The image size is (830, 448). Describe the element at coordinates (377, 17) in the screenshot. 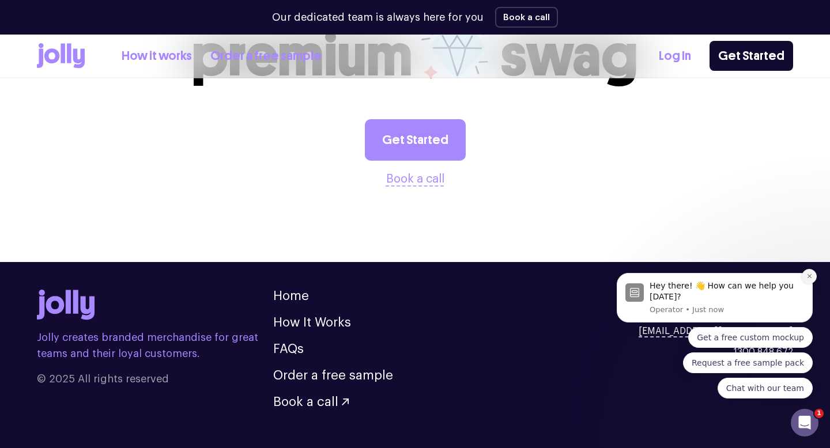

I see `p: Our dedicated team is always here for you` at that location.